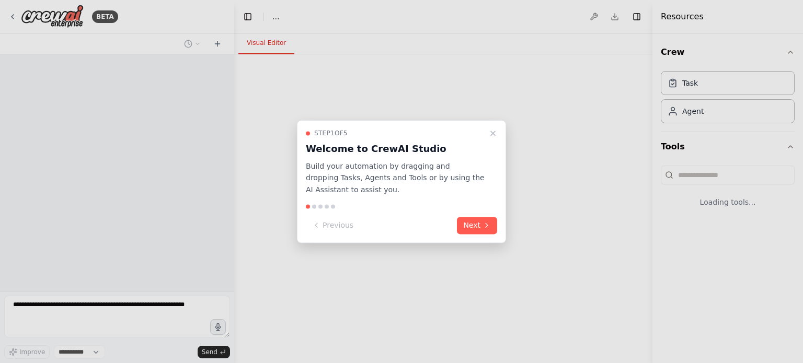  I want to click on button: Previous, so click(333, 225).